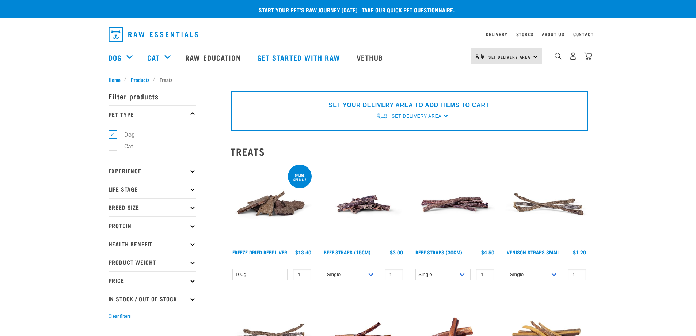 Image resolution: width=696 pixels, height=336 pixels. I want to click on p: Product Weight, so click(152, 262).